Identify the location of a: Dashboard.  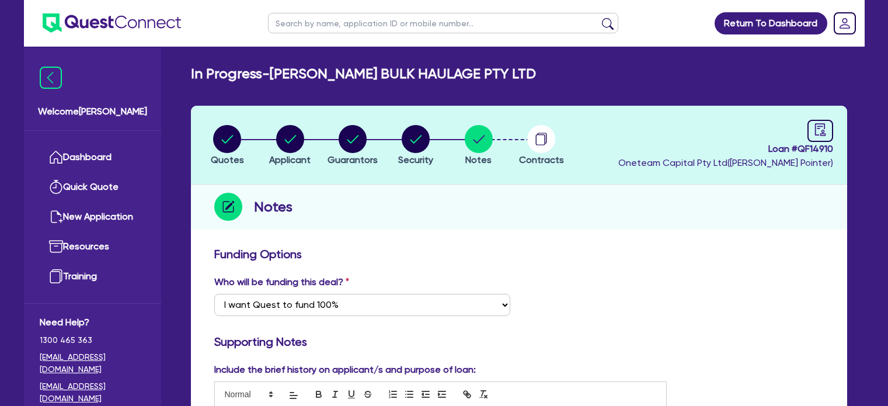
(92, 157).